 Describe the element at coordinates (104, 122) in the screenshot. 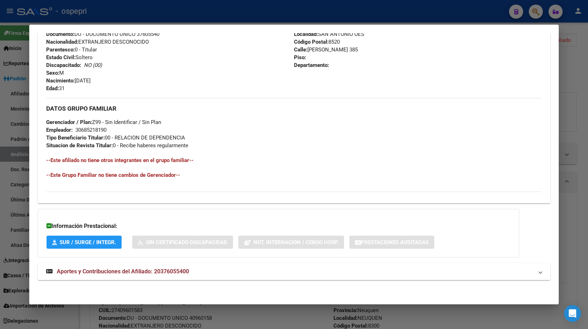

I see `span: Z99 - Sin Identificar / Sin Plan` at that location.